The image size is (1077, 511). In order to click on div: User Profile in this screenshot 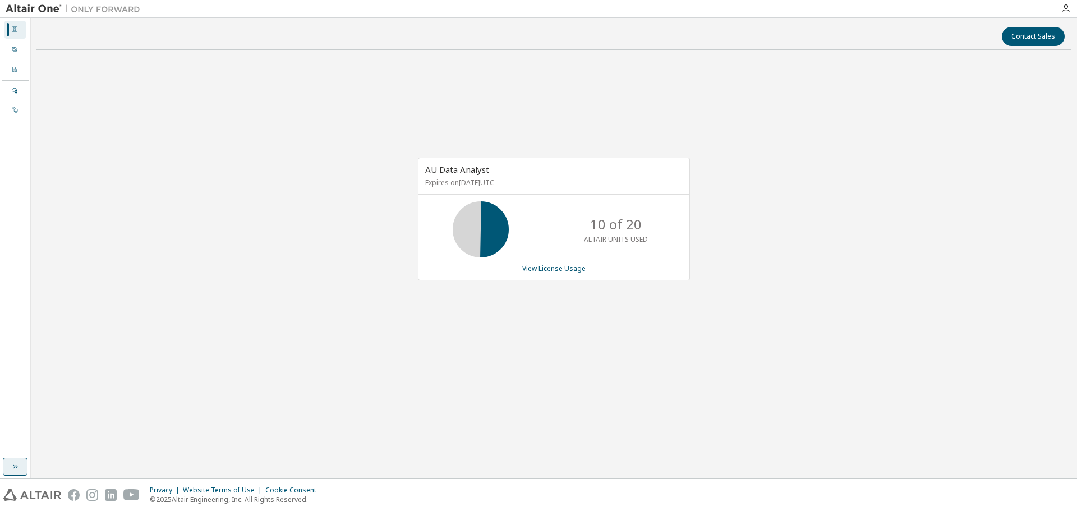, I will do `click(15, 50)`.